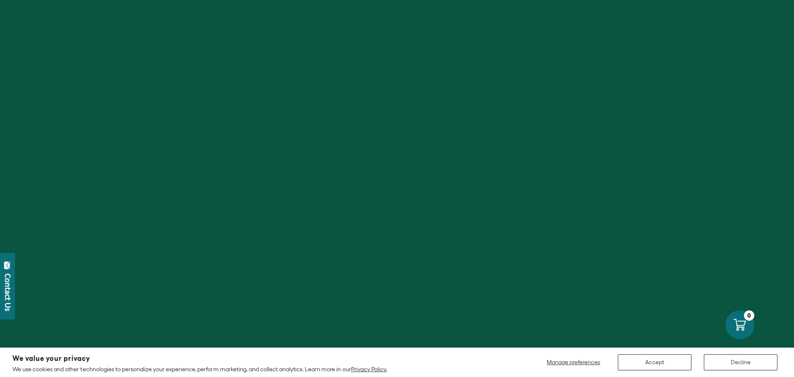  Describe the element at coordinates (369, 369) in the screenshot. I see `a: Privacy Policy.` at that location.